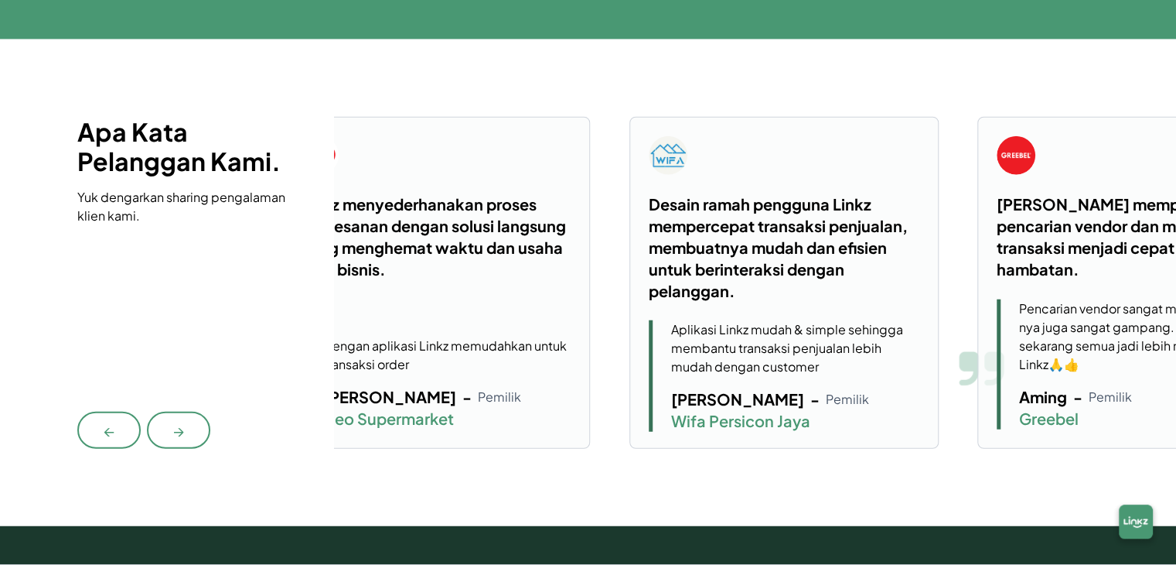 Image resolution: width=1176 pixels, height=565 pixels. What do you see at coordinates (784, 248) in the screenshot?
I see `div: Desain ramah pengguna Linkz mempercepat transaksi penjualan, membuatnya mudah dan efisien untuk b...` at bounding box center [784, 248].